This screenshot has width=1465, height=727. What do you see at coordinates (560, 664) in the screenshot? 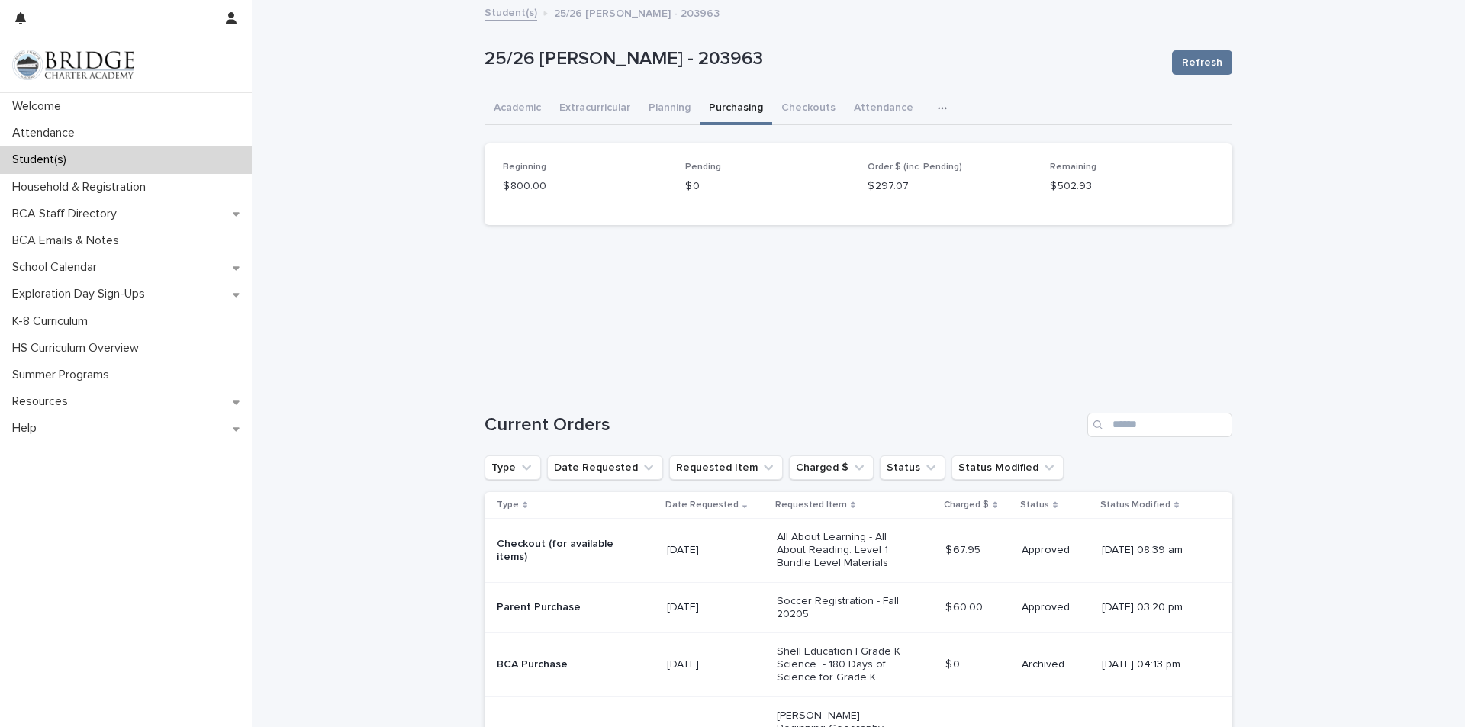
I see `p: BCA Purchase` at bounding box center [560, 664].